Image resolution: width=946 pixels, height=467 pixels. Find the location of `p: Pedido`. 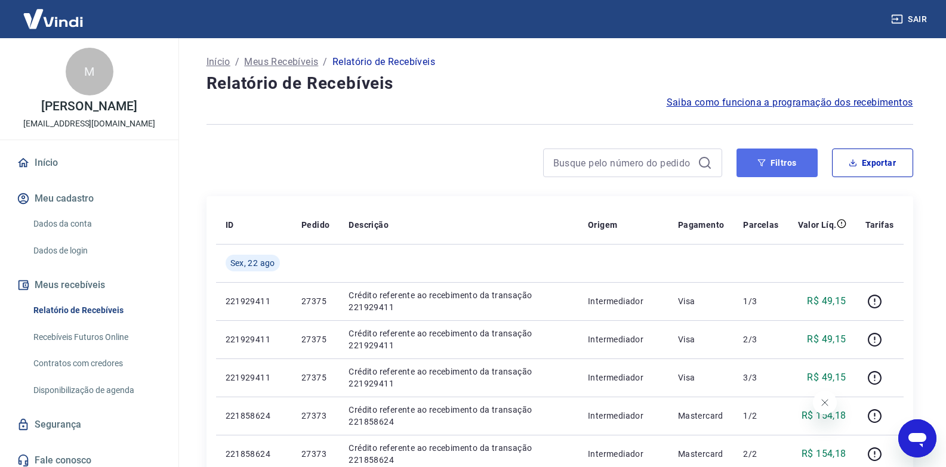

p: Pedido is located at coordinates (315, 225).